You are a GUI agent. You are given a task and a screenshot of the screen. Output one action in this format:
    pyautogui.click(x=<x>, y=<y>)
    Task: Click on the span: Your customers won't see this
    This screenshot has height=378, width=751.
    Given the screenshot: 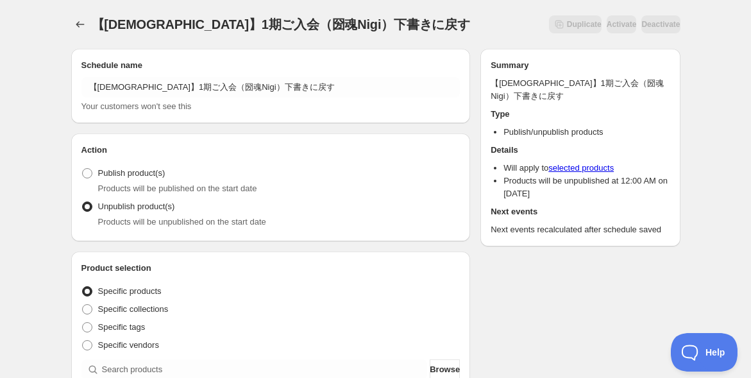 What is the action you would take?
    pyautogui.click(x=137, y=106)
    